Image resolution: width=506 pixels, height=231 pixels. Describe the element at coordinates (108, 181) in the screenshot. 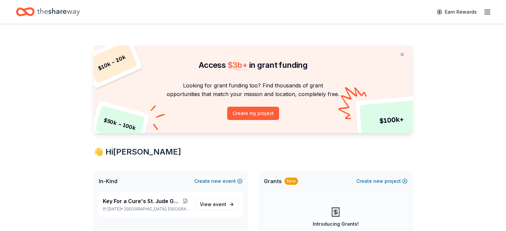

I see `span: In-Kind` at that location.